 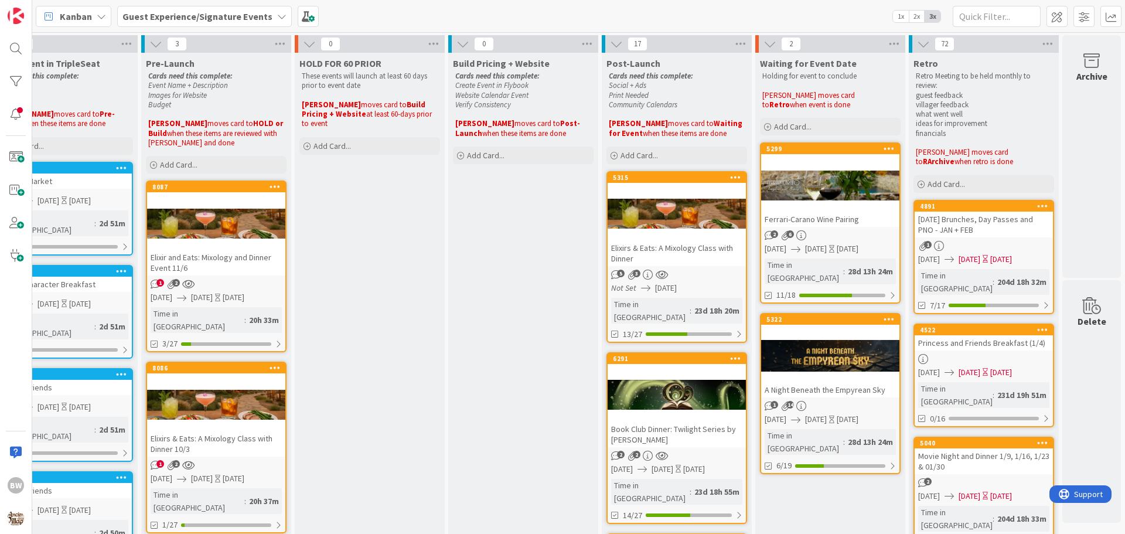 I want to click on div: 5299Ferrari-Carano Wine Pairing, so click(x=830, y=185).